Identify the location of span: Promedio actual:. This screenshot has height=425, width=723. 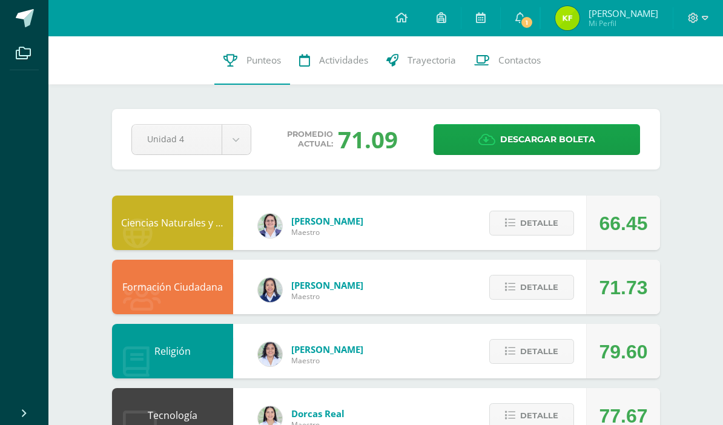
(310, 139).